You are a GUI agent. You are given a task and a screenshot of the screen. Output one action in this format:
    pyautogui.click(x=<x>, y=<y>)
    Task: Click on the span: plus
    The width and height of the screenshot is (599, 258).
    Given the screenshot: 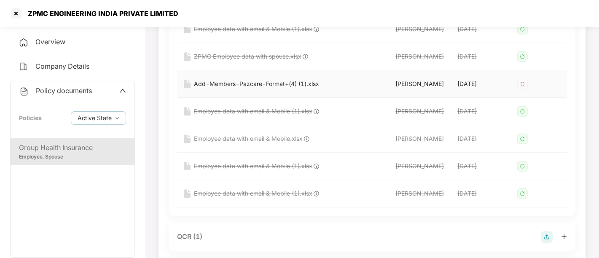 What is the action you would take?
    pyautogui.click(x=564, y=236)
    